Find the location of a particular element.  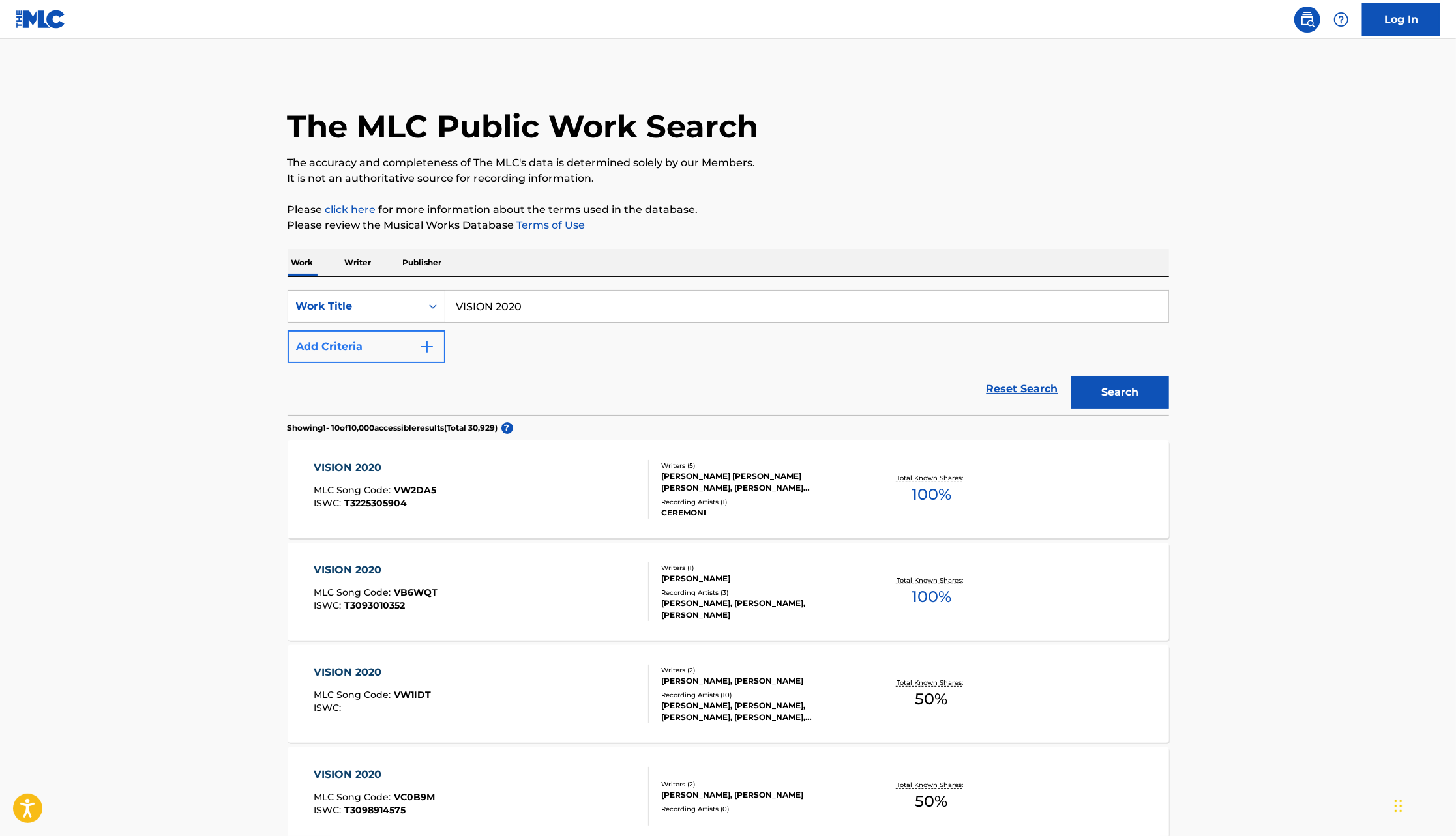

div: Chat Widget is located at coordinates (1423, 805).